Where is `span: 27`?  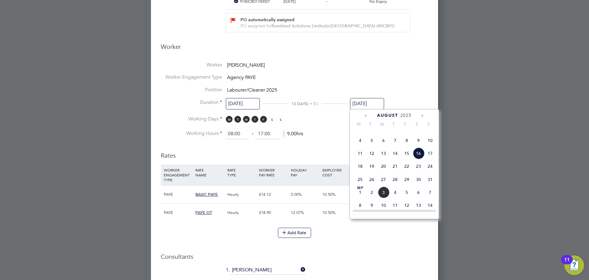
span: 27 is located at coordinates (384, 179).